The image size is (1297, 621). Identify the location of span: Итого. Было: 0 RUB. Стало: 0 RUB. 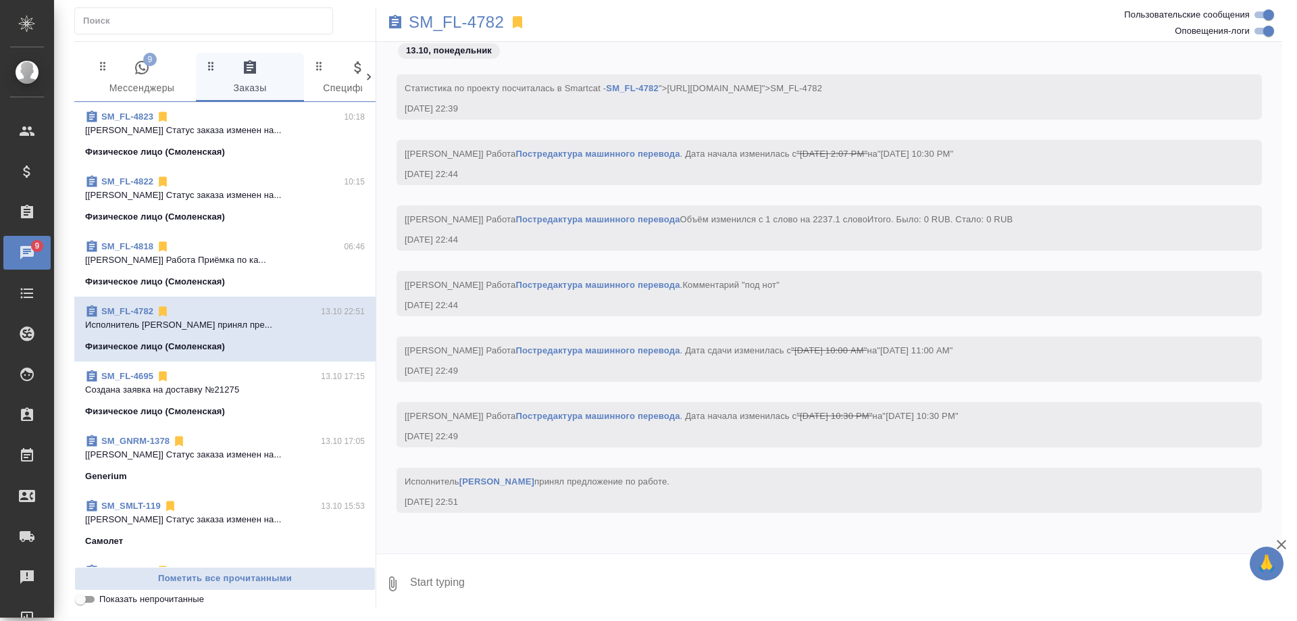
(939, 219).